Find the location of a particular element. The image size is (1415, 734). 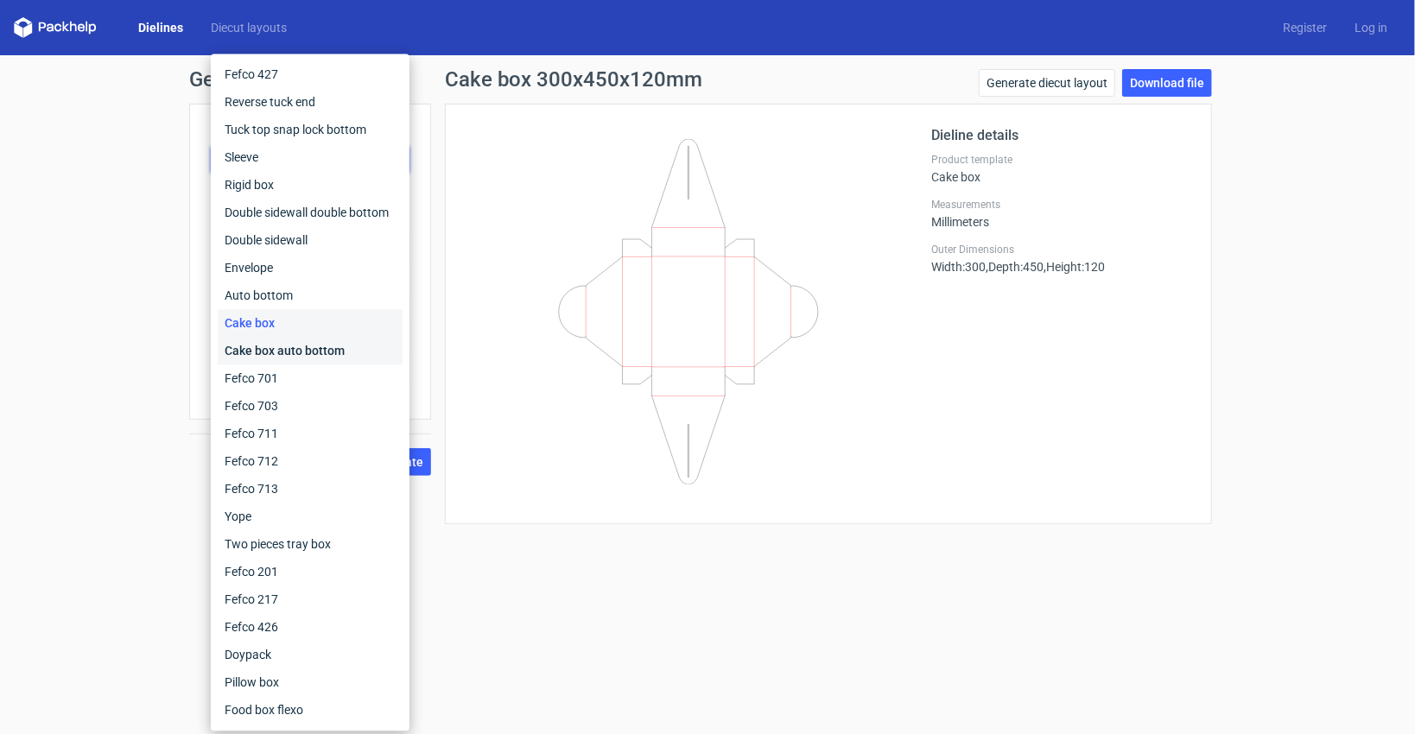

div: Fefco 427 is located at coordinates (310, 74).